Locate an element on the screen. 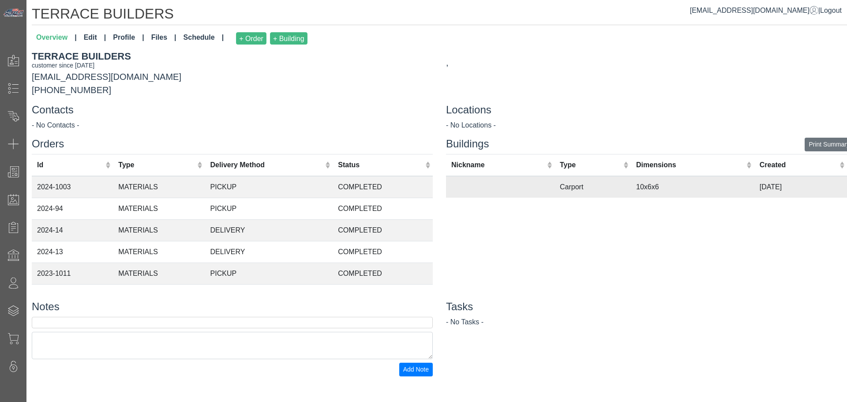 This screenshot has height=402, width=847. h4: Tasks is located at coordinates (646, 307).